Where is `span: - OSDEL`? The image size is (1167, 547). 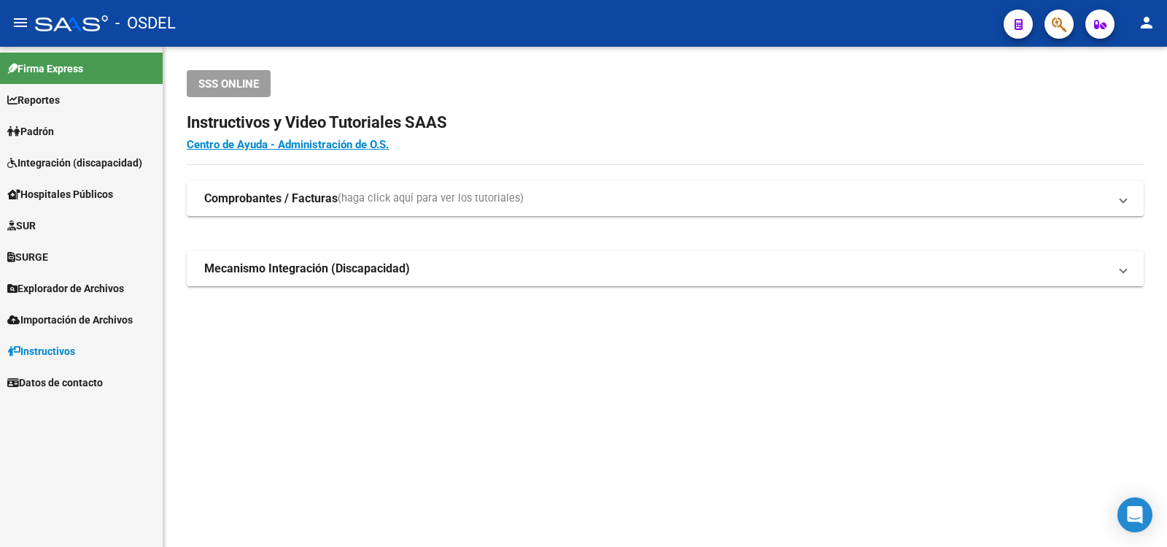 span: - OSDEL is located at coordinates (145, 23).